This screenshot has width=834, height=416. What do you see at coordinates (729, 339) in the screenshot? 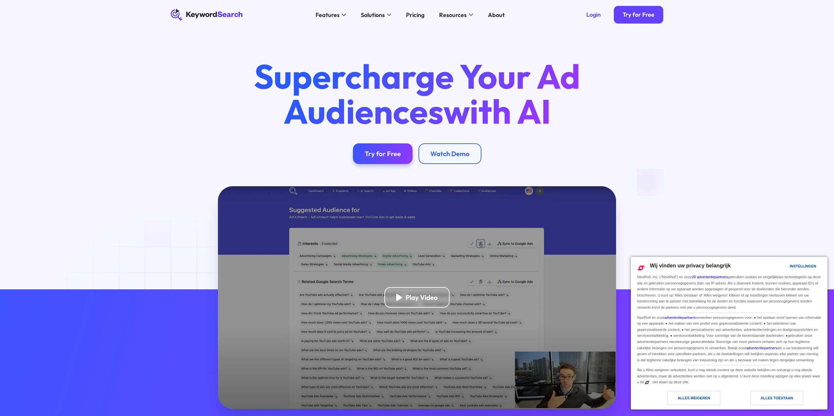
I see `div: NextRoll en onze verwerken persoonsgegevens voor: ● het opslaan en/of openen van informatie op ee...` at bounding box center [729, 339].